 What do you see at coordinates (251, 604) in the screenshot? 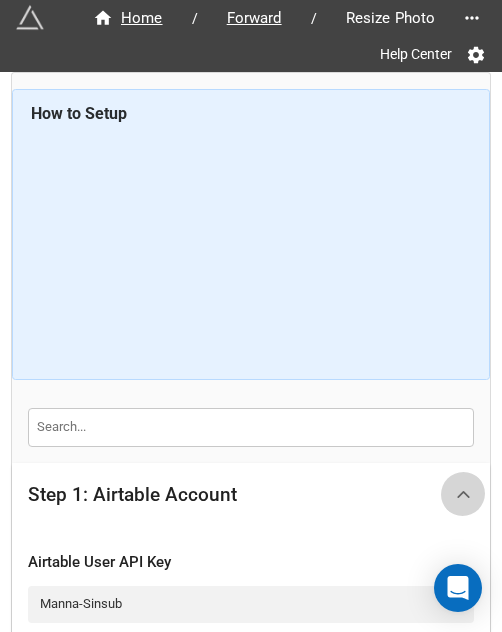
I see `a: Manna-Sinsub` at bounding box center [251, 604].